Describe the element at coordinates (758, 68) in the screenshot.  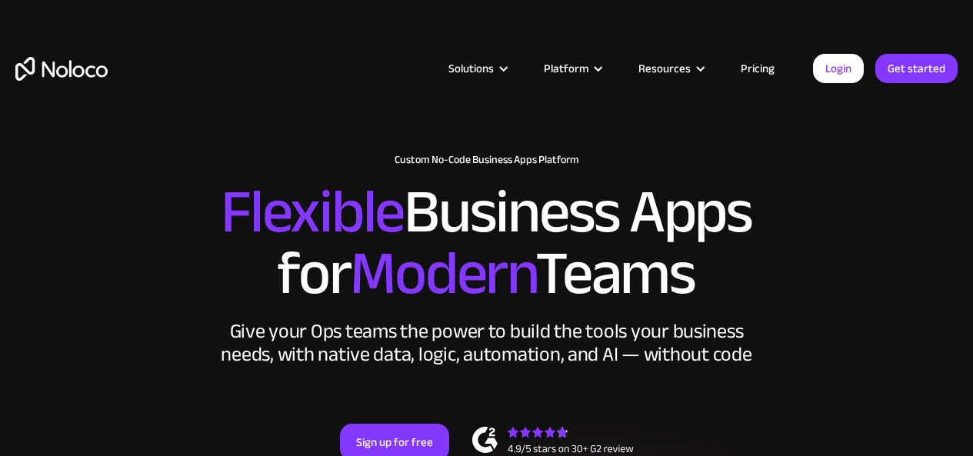
I see `a: Pricing` at that location.